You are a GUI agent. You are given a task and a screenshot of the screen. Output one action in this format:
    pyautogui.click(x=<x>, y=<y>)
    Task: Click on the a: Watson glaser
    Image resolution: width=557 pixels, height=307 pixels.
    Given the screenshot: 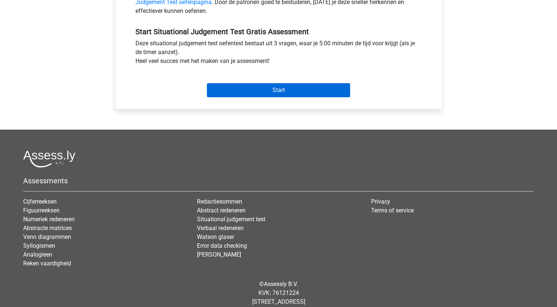 What is the action you would take?
    pyautogui.click(x=216, y=237)
    